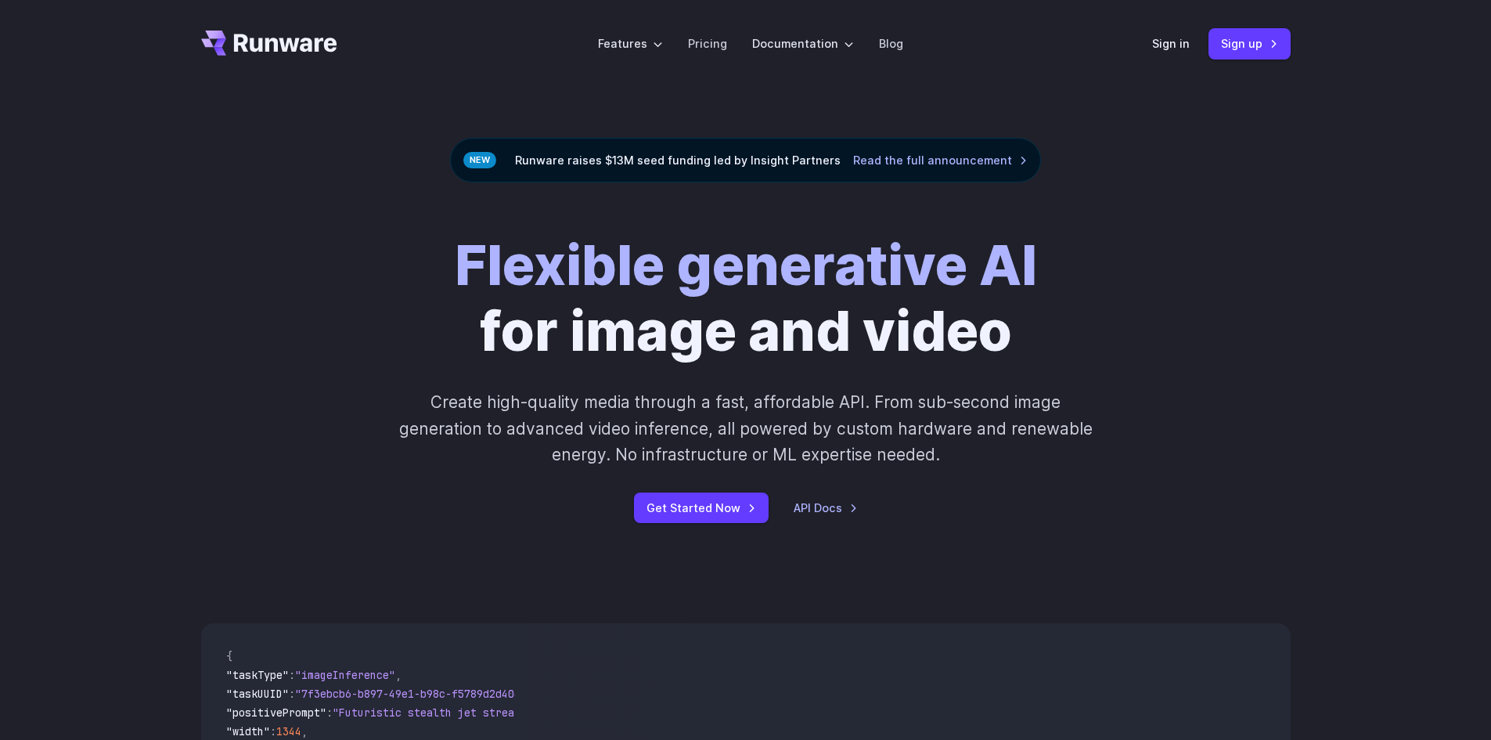  I want to click on p: Create high-quality media through a fast, affordable API. From sub-second image generation to adv..., so click(745, 428).